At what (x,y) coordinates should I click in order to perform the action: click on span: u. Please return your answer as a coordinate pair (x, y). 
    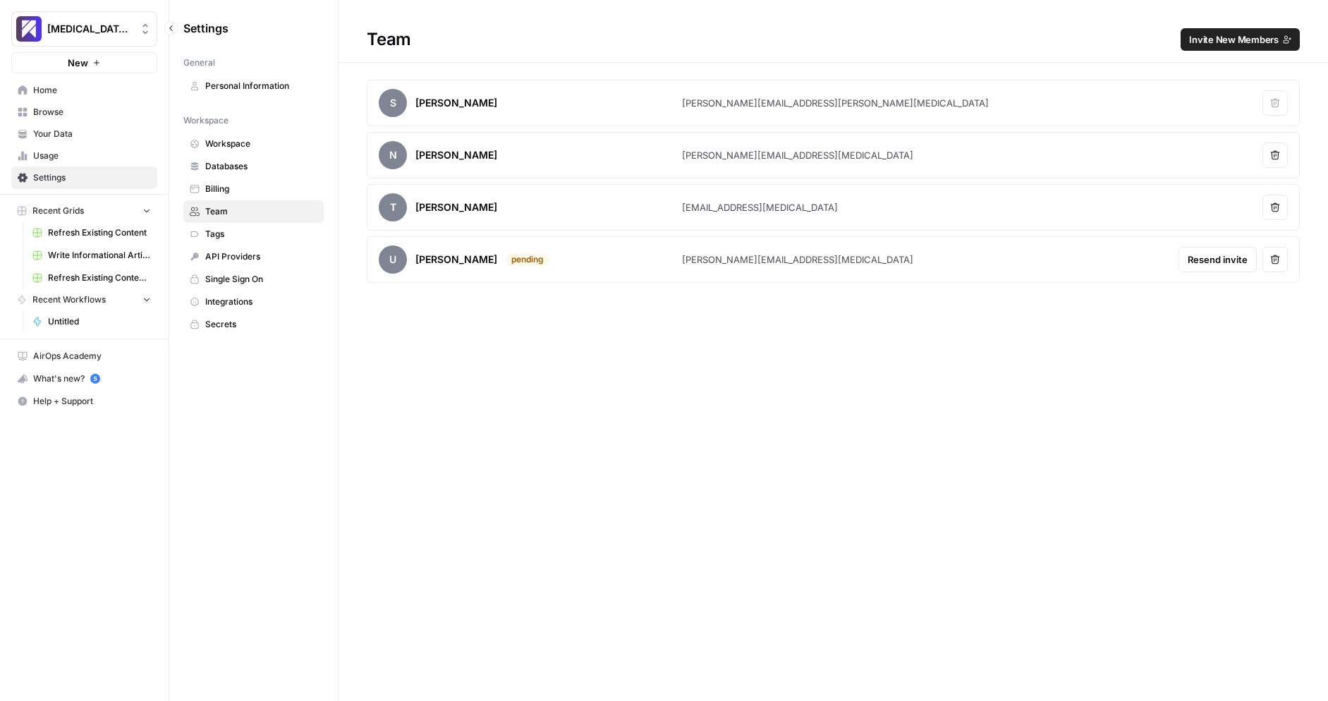
    Looking at the image, I should click on (393, 260).